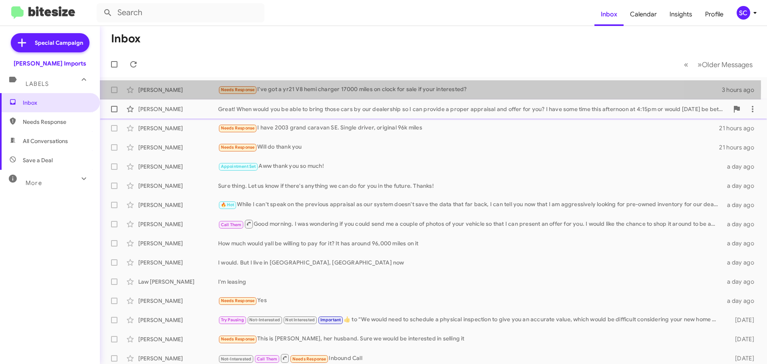  What do you see at coordinates (228, 205) in the screenshot?
I see `span: 🔥 Hot` at bounding box center [228, 205].